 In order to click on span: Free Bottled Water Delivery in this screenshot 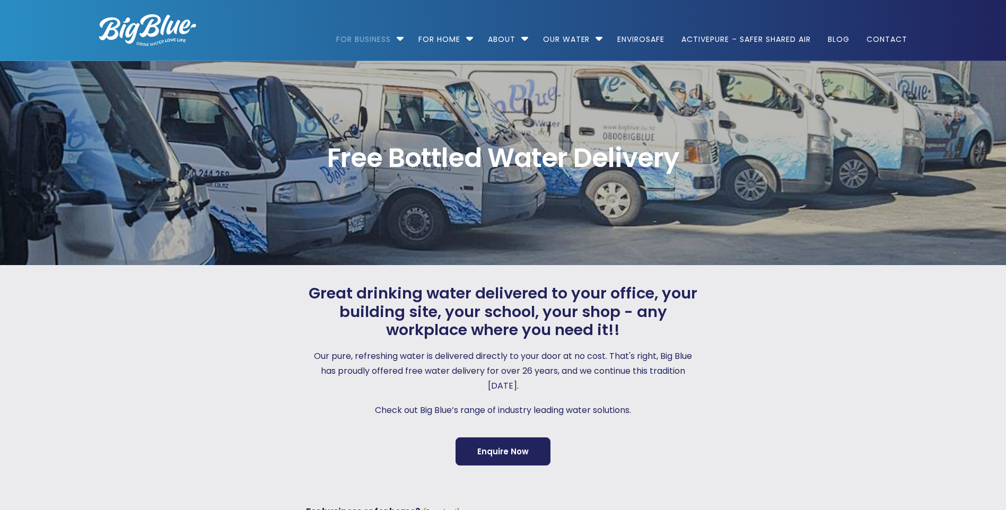, I will do `click(503, 158)`.